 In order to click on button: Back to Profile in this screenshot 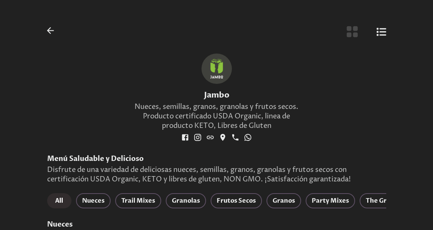, I will do `click(50, 30)`.